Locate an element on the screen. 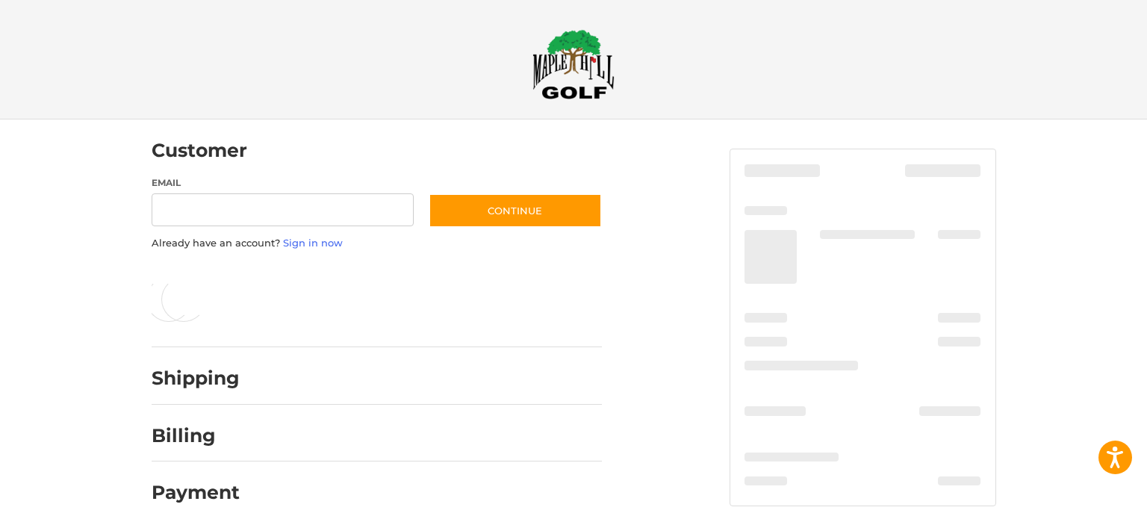  p: Already have an account? is located at coordinates (376, 243).